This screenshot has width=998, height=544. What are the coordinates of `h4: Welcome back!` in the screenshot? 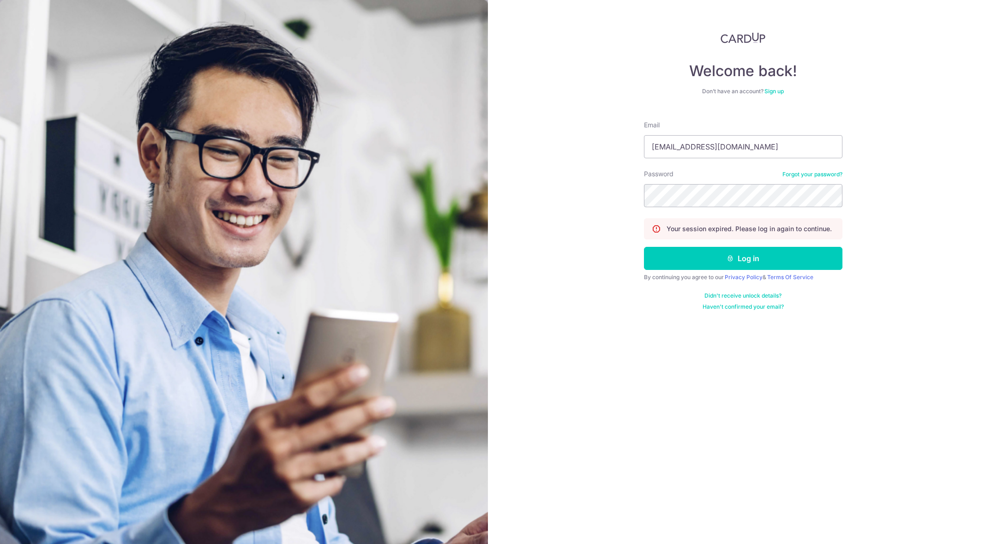 It's located at (743, 71).